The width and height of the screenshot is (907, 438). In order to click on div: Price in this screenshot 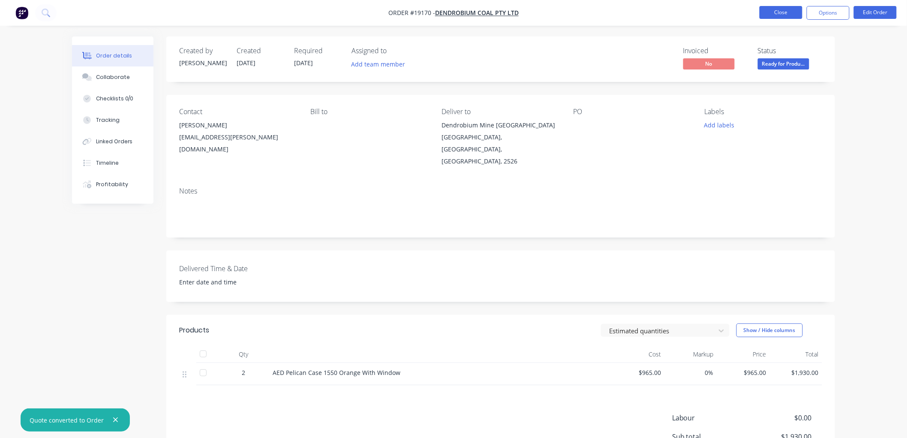, I will do `click(743, 354)`.